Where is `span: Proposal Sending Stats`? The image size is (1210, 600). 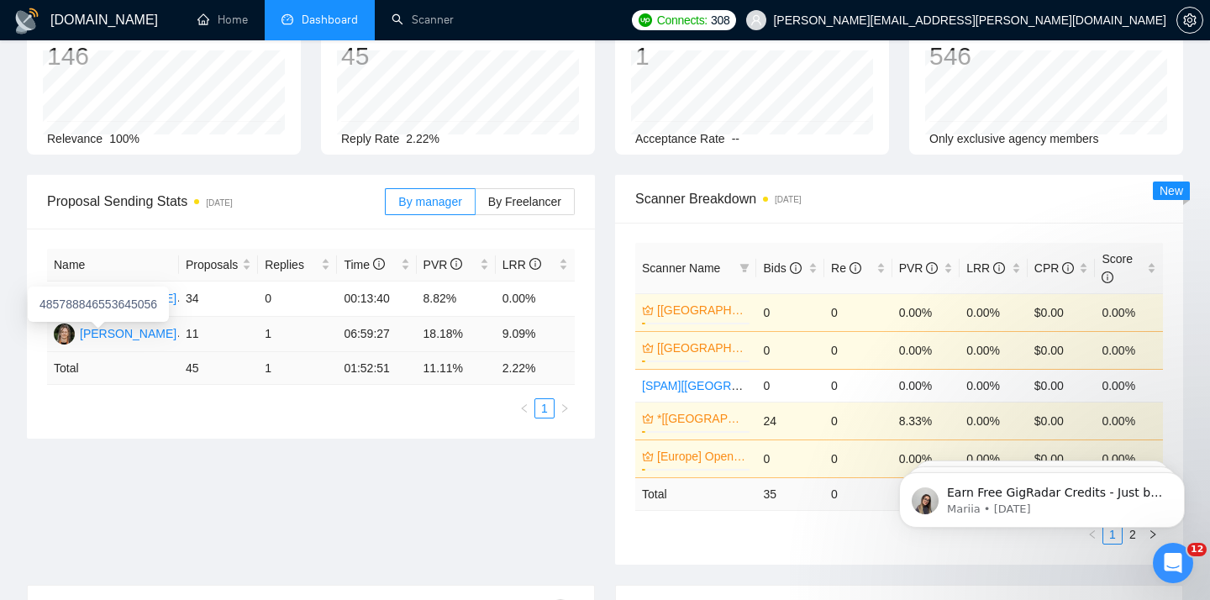 span: Proposal Sending Stats is located at coordinates (216, 201).